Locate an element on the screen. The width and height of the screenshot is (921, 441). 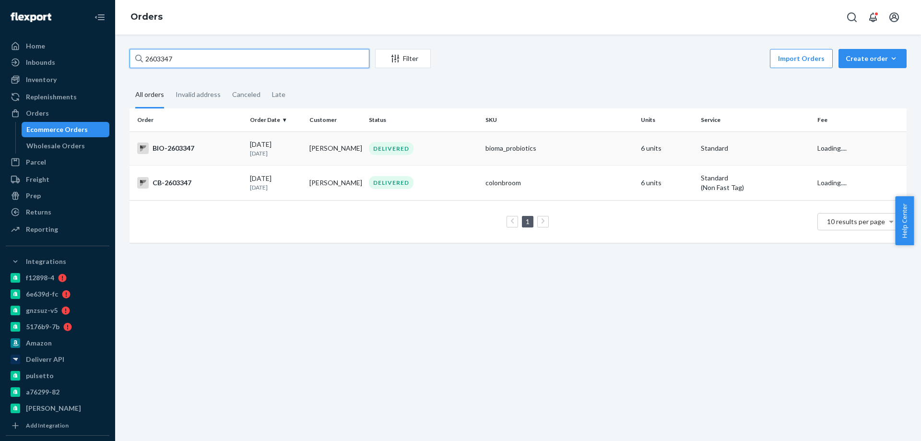
a: Wholesale Orders is located at coordinates (66, 146).